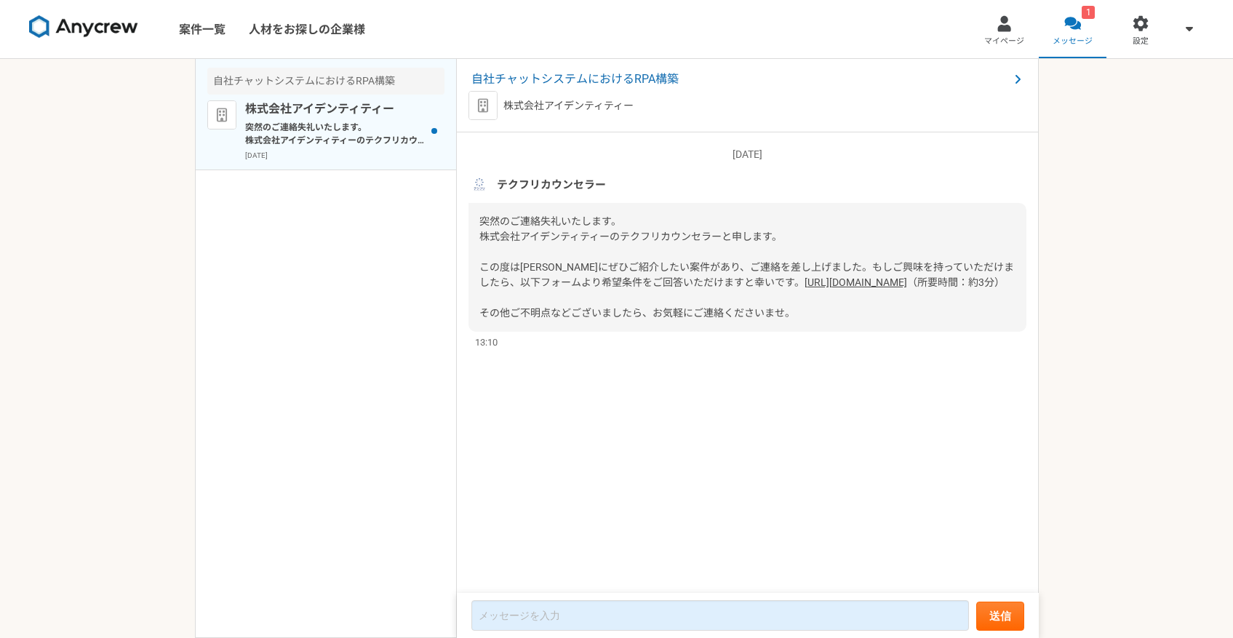  What do you see at coordinates (84, 27) in the screenshot?
I see `img: 8DqYSo04kwAAAAASUVORK5CYII=` at bounding box center [84, 27].